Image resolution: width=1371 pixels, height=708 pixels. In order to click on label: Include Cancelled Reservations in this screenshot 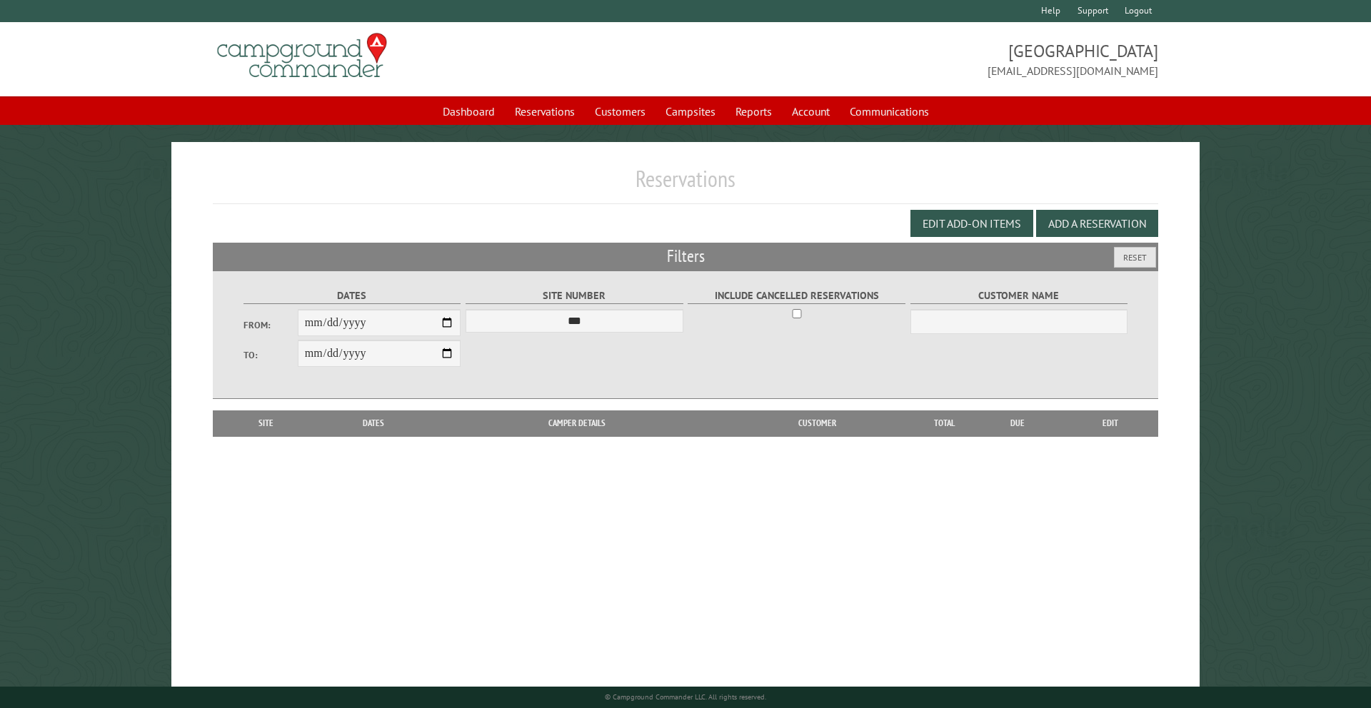, I will do `click(796, 296)`.